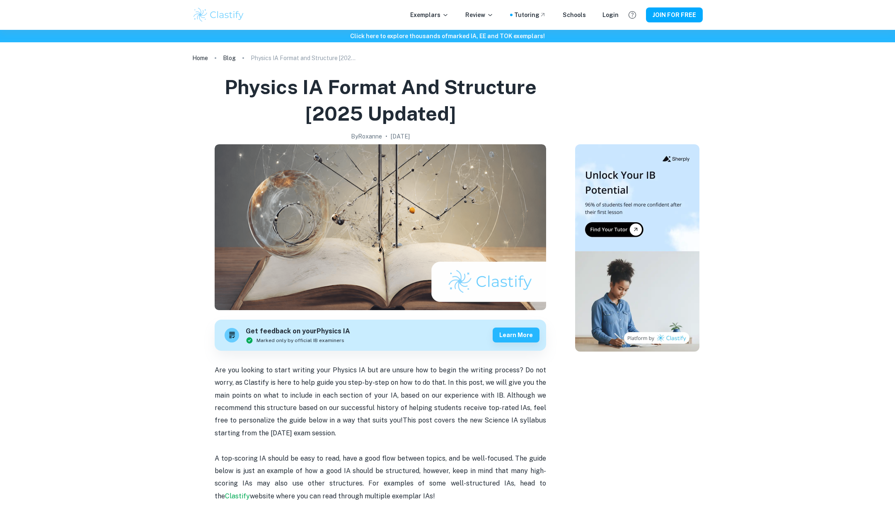 This screenshot has width=895, height=505. What do you see at coordinates (366, 136) in the screenshot?
I see `h2: By Roxanne` at bounding box center [366, 136].